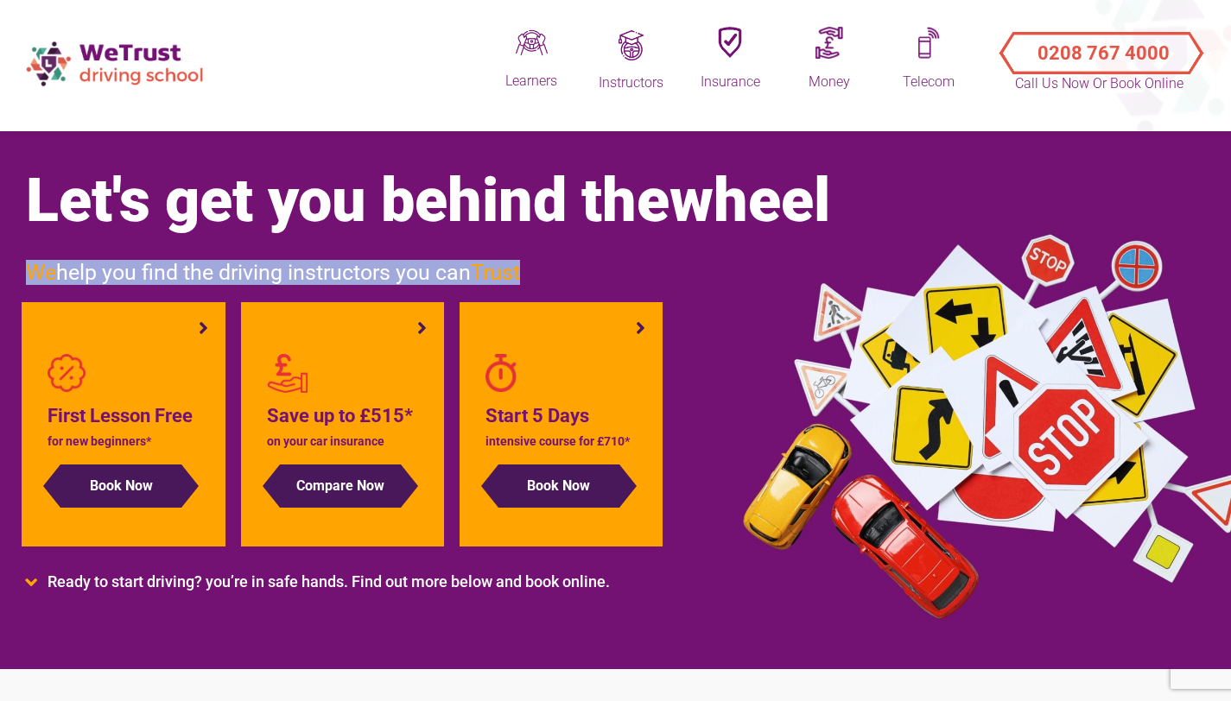  What do you see at coordinates (326, 441) in the screenshot?
I see `span: on your car insurance` at bounding box center [326, 441].